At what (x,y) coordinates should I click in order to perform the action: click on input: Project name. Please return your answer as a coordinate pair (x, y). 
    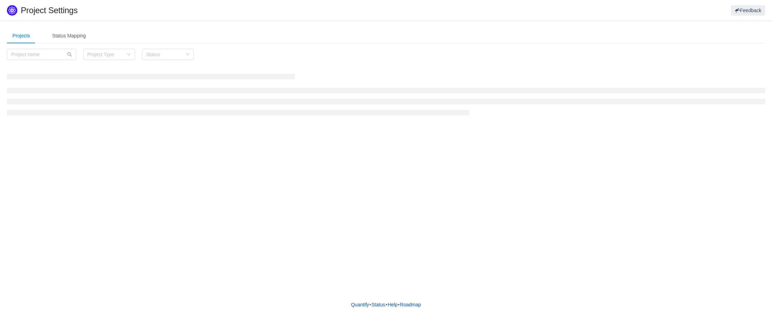
    Looking at the image, I should click on (42, 54).